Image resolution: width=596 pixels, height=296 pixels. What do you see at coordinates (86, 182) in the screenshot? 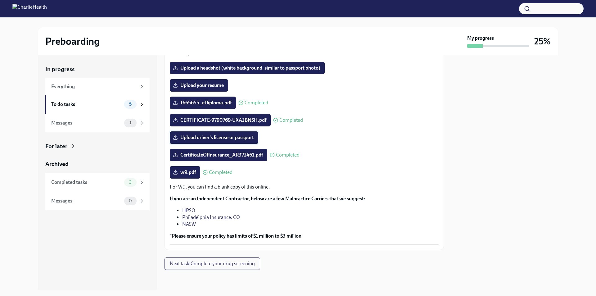
I see `div: Completed tasks` at bounding box center [86, 182].